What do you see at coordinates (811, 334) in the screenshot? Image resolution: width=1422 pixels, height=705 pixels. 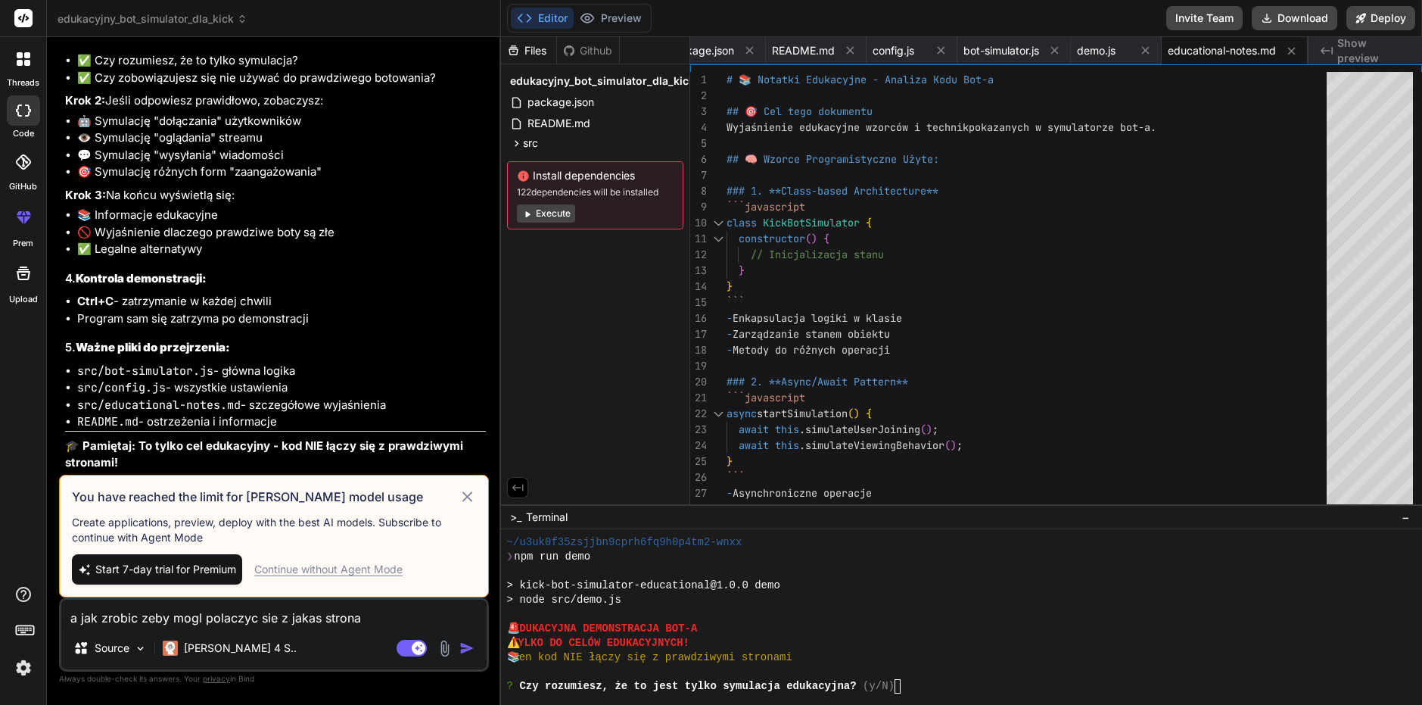 I see `span: Zarządzanie stanem obiektu` at bounding box center [811, 334].